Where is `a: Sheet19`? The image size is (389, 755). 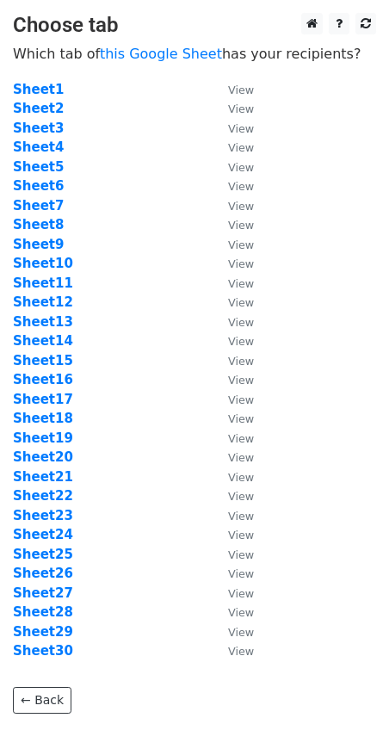 a: Sheet19 is located at coordinates (43, 438).